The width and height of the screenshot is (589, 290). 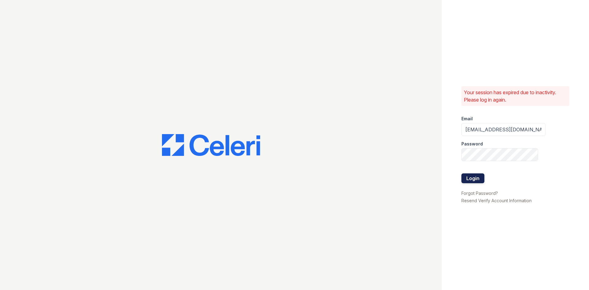 What do you see at coordinates (479, 193) in the screenshot?
I see `a: Forgot Password?` at bounding box center [479, 193].